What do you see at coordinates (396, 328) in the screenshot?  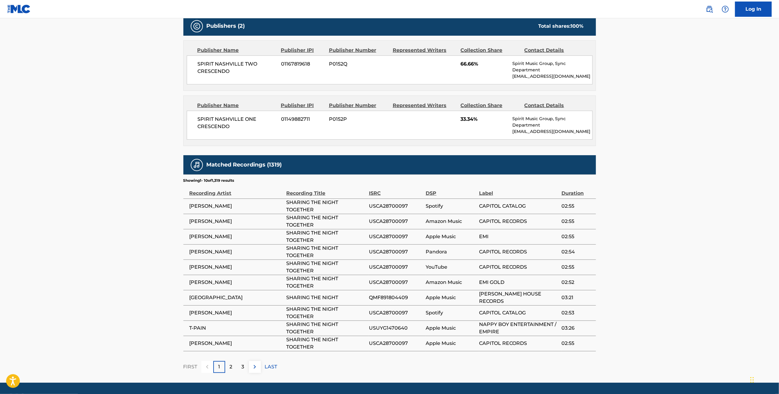 I see `span: USUYG1470640` at bounding box center [396, 328].